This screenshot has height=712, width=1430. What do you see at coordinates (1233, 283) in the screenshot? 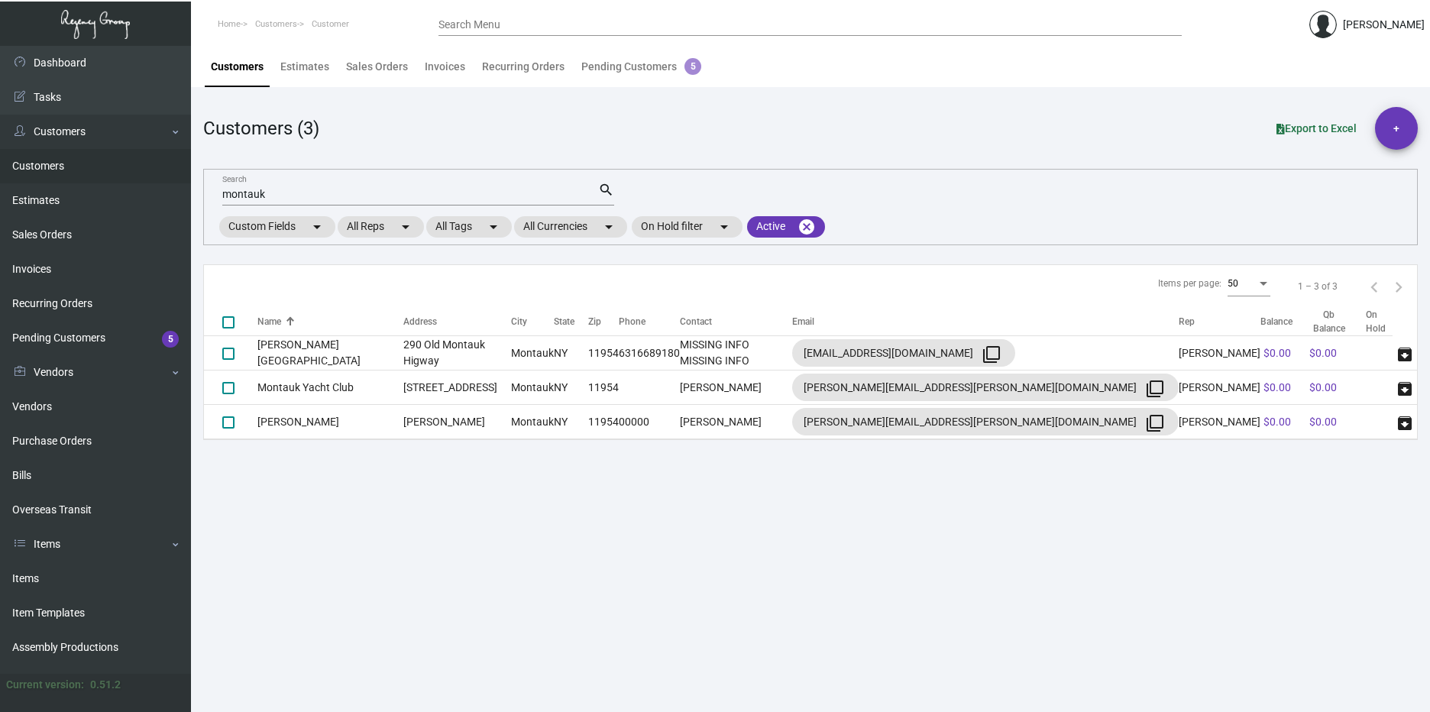
I see `span: 50` at bounding box center [1233, 283].